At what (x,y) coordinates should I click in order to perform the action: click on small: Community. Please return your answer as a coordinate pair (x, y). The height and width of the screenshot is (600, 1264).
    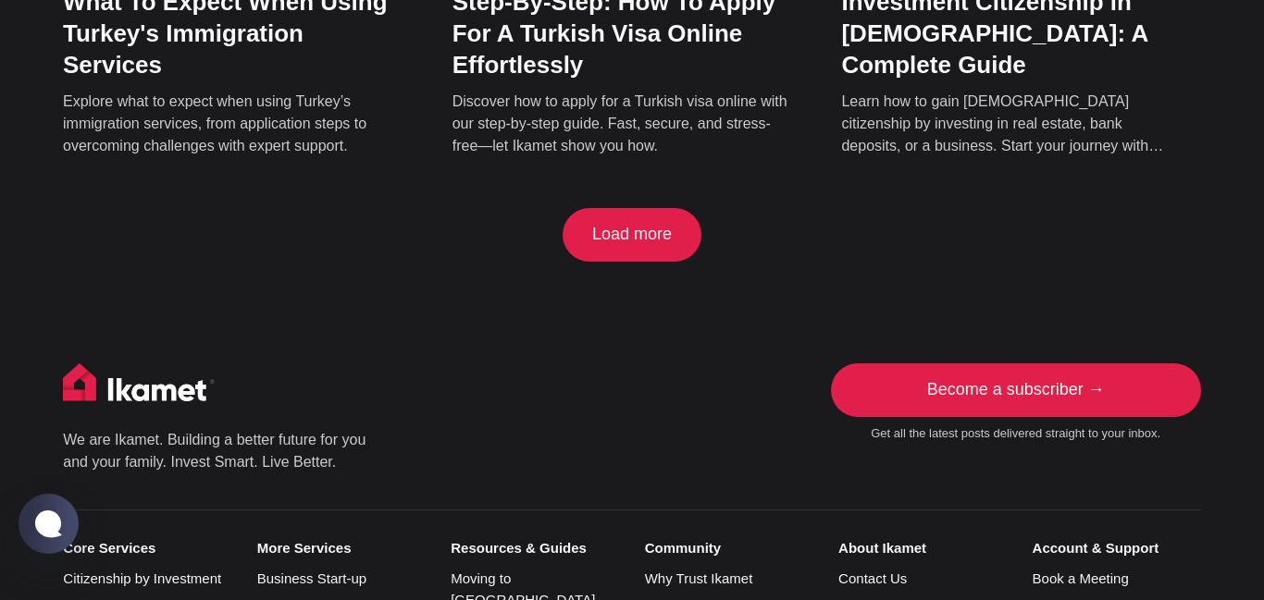
    Looking at the image, I should click on (729, 549).